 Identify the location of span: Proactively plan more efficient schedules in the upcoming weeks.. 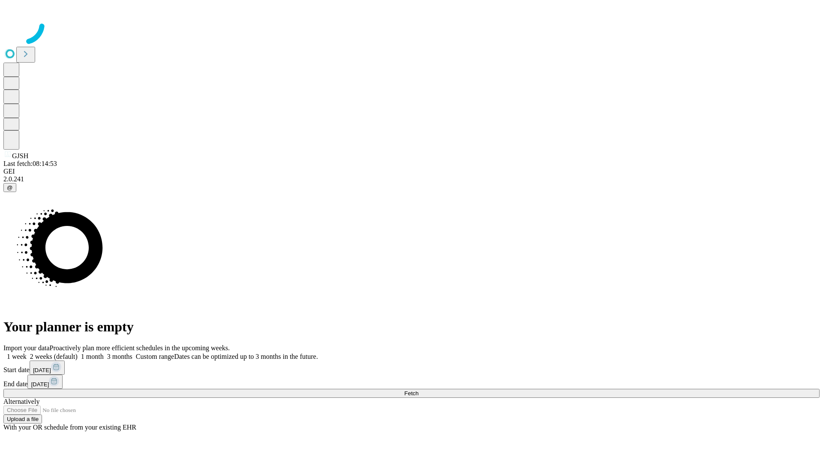
(140, 347).